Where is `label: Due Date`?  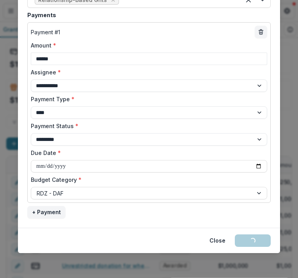 label: Due Date is located at coordinates (147, 153).